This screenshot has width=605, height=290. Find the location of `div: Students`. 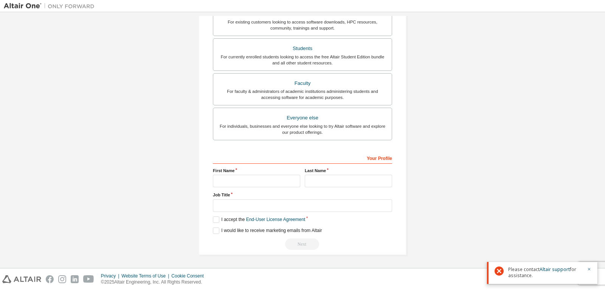

div: Students is located at coordinates (303, 48).